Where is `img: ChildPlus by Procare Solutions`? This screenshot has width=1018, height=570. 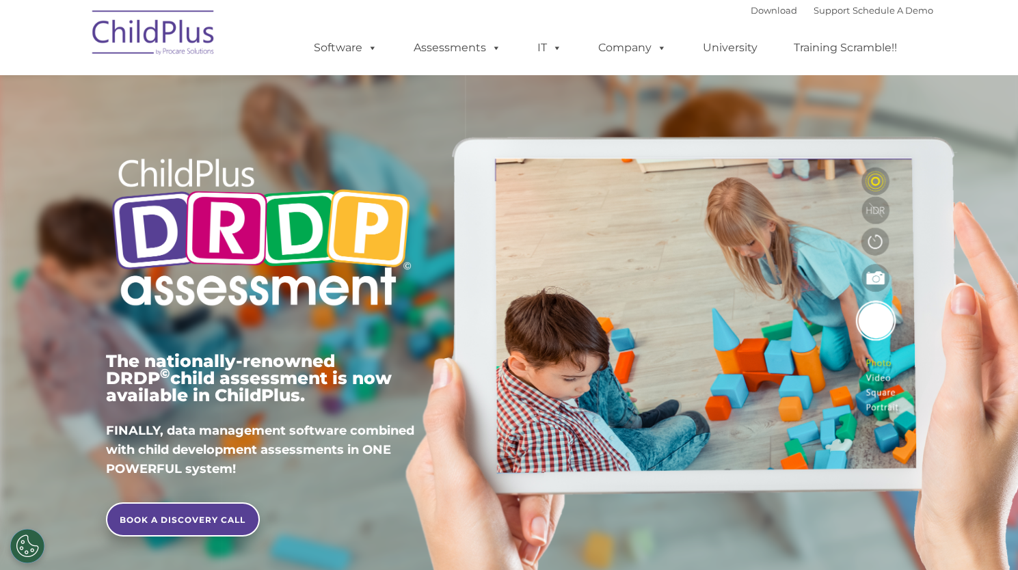
img: ChildPlus by Procare Solutions is located at coordinates (154, 35).